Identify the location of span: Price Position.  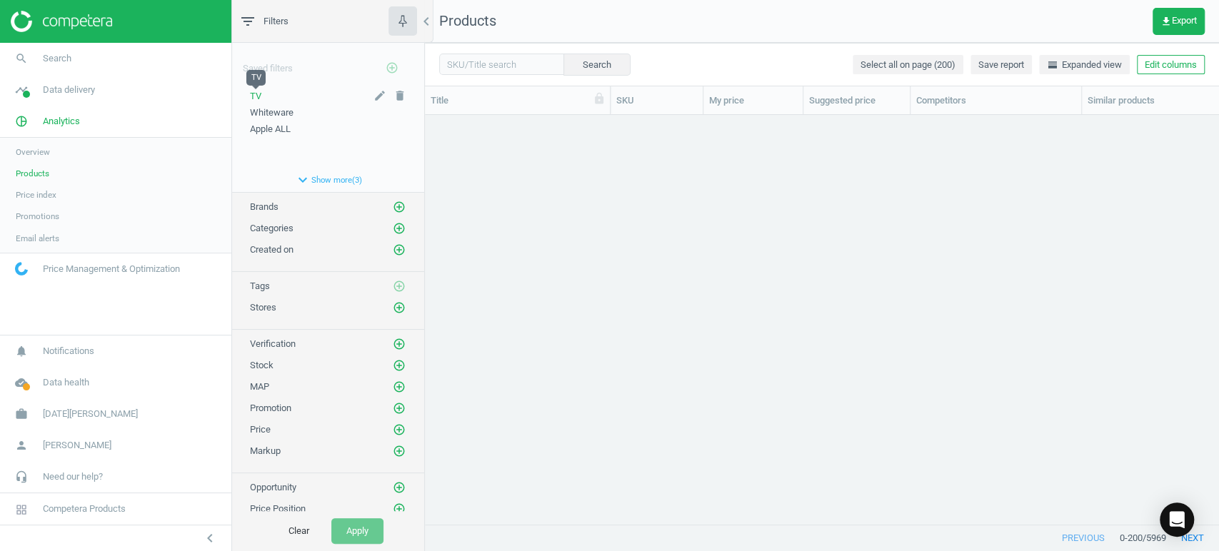
(278, 508).